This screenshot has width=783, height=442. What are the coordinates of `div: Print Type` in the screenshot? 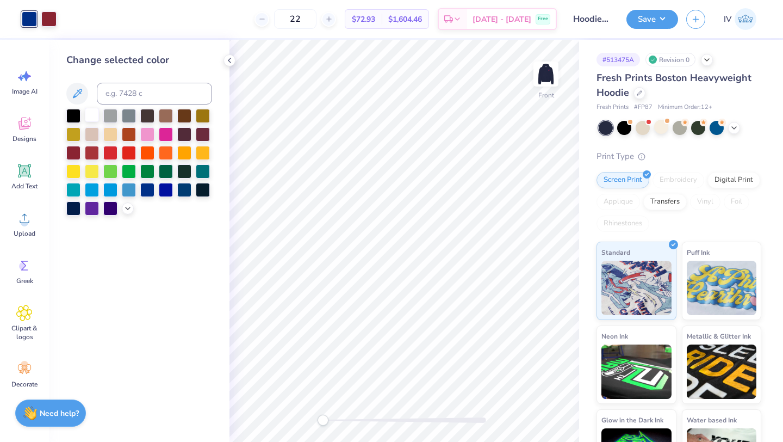 It's located at (679, 156).